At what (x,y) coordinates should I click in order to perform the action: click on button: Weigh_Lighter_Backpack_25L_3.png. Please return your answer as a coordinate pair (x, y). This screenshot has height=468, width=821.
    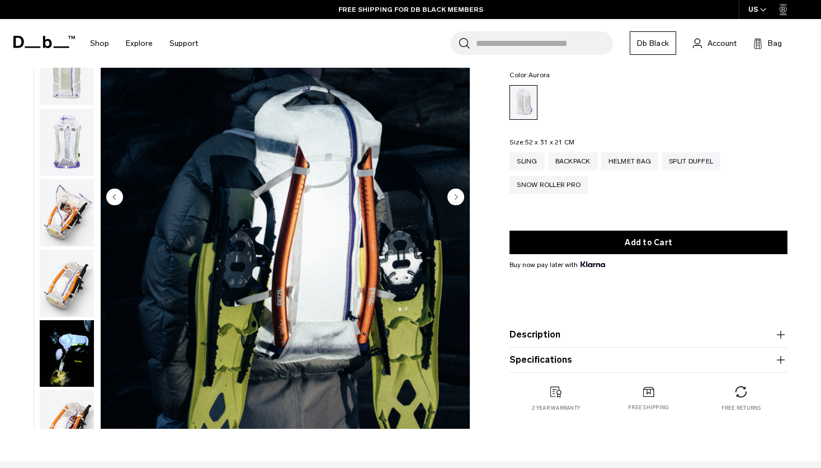
    Looking at the image, I should click on (67, 142).